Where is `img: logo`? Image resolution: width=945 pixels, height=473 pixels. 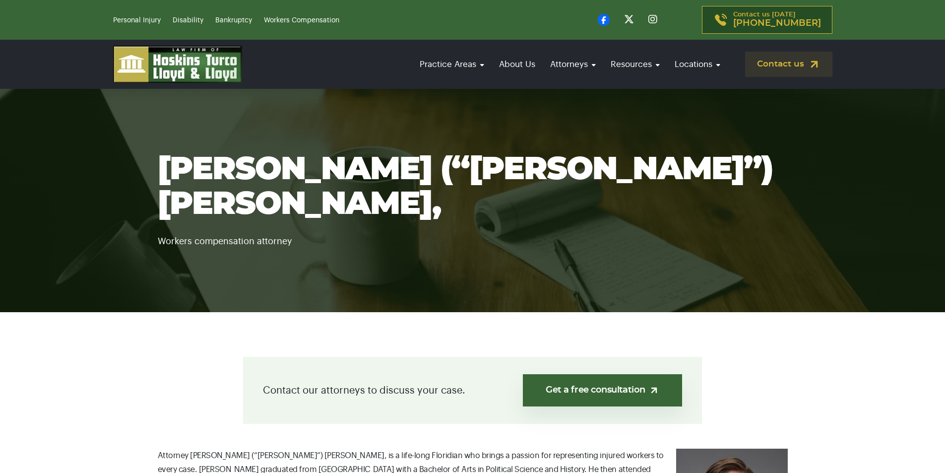 img: logo is located at coordinates (178, 64).